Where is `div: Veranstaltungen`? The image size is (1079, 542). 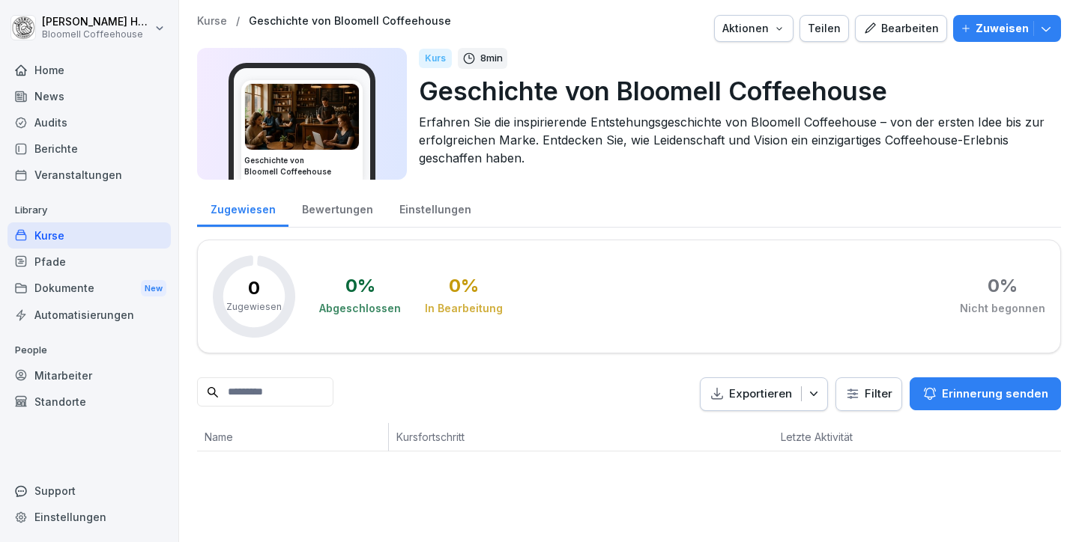
div: Veranstaltungen is located at coordinates (89, 175).